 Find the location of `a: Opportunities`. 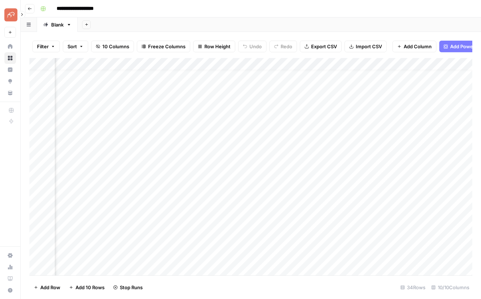

a: Opportunities is located at coordinates (10, 81).